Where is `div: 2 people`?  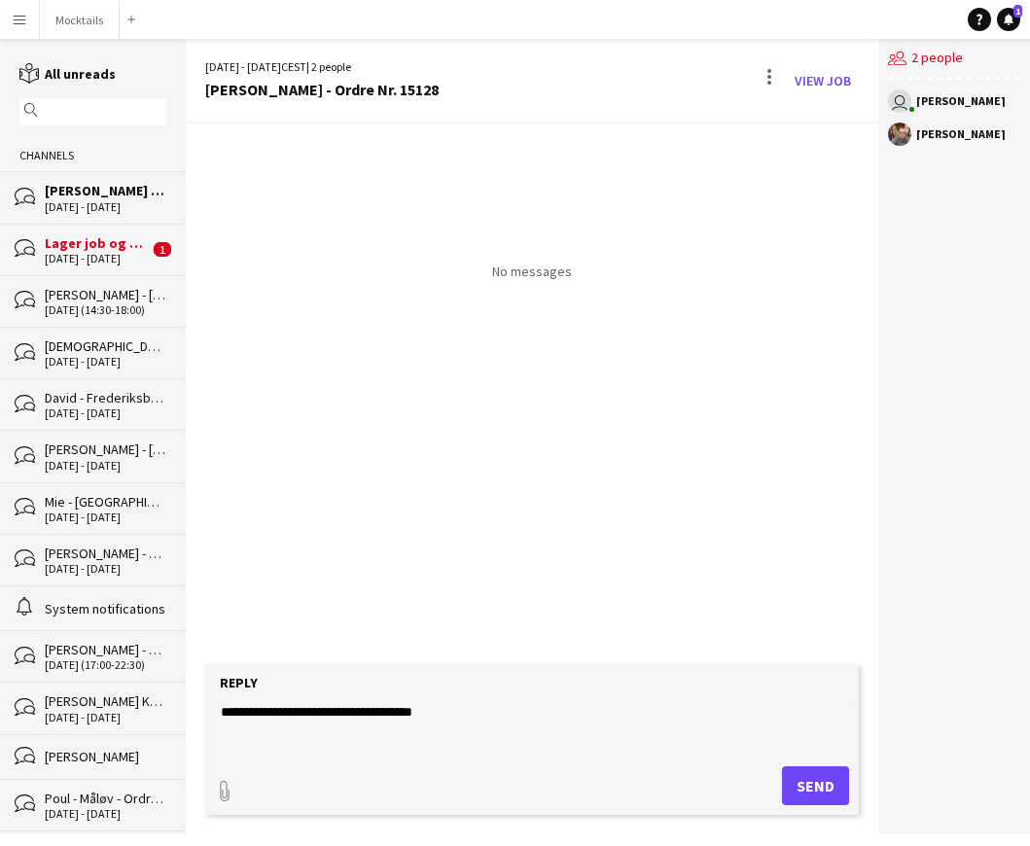
div: 2 people is located at coordinates (954, 59).